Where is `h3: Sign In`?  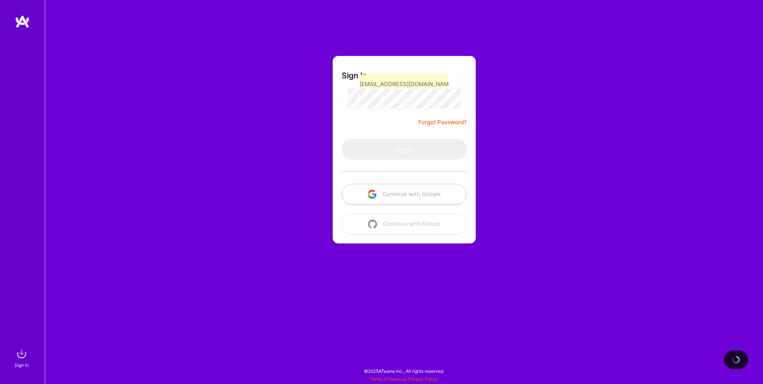 h3: Sign In is located at coordinates (354, 75).